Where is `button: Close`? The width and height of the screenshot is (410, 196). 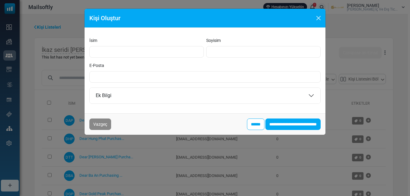 button: Close is located at coordinates (319, 18).